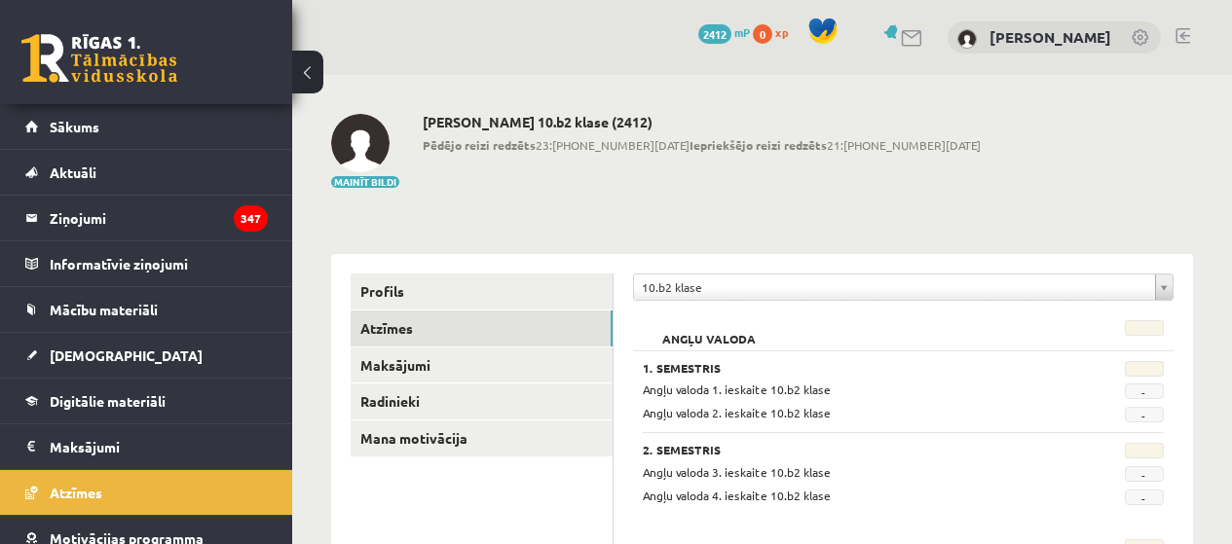  What do you see at coordinates (250, 218) in the screenshot?
I see `i: 347` at bounding box center [250, 218].